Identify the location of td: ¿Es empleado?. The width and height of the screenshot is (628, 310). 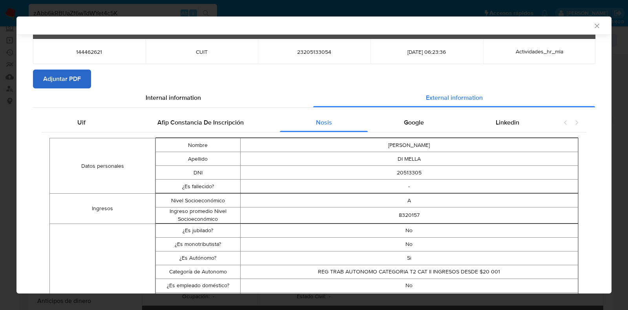
(198, 299).